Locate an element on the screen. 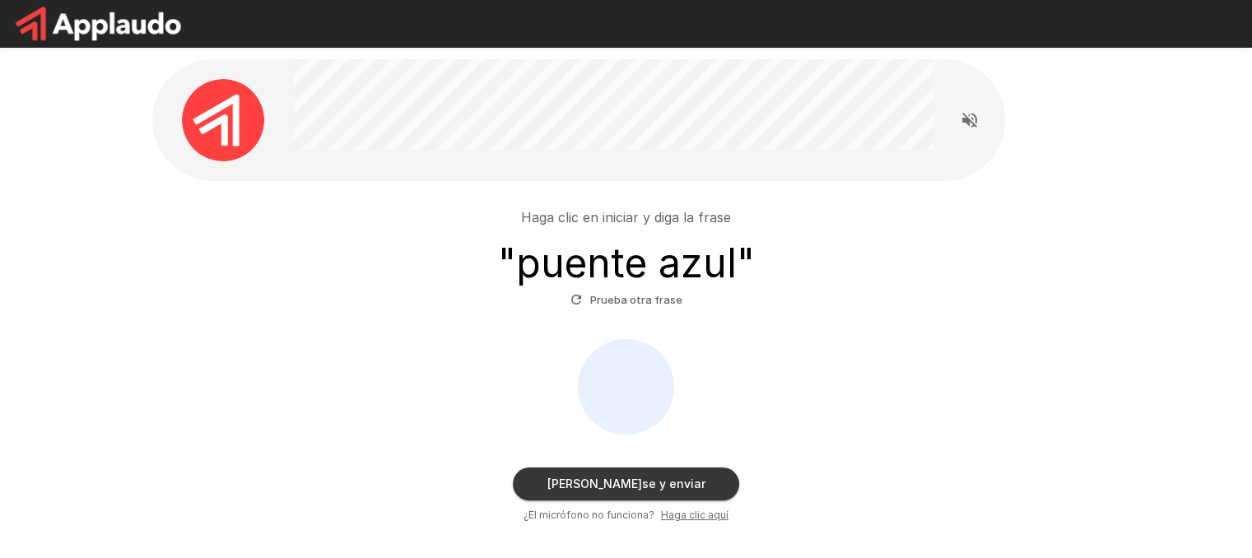 This screenshot has height=558, width=1252. font: Prueba otra frase is located at coordinates (636, 300).